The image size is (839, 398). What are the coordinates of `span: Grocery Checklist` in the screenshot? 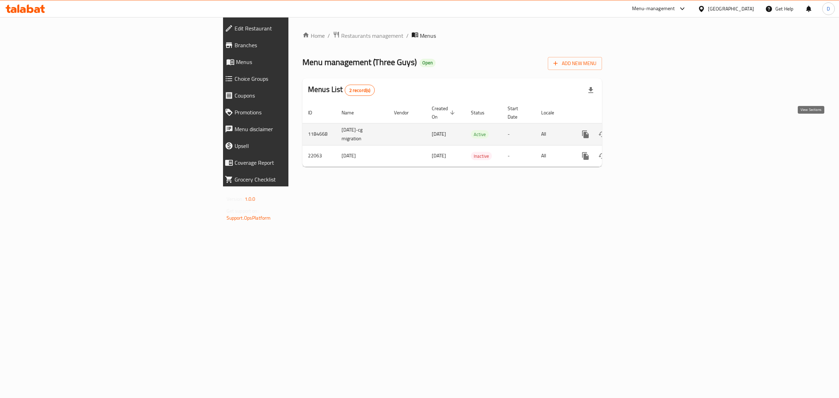 It's located at (296, 179).